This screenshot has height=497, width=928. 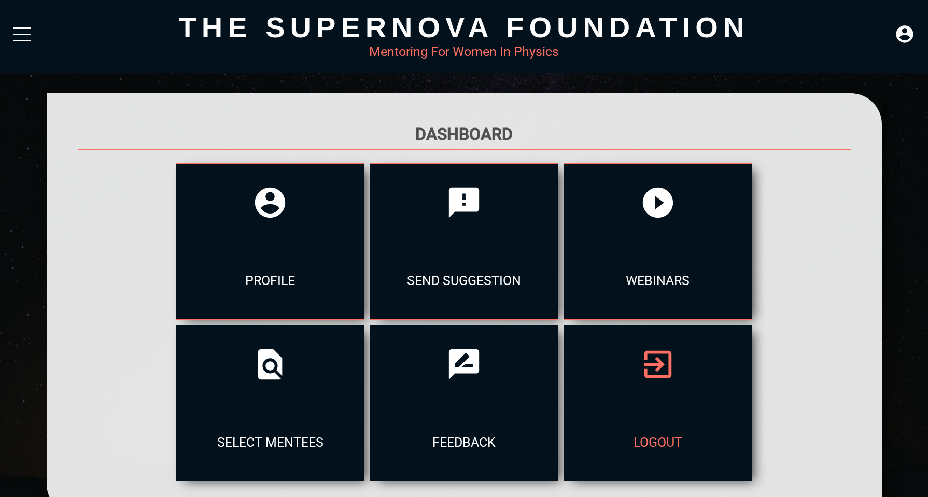 What do you see at coordinates (464, 27) in the screenshot?
I see `div: The Supernova Foundation` at bounding box center [464, 27].